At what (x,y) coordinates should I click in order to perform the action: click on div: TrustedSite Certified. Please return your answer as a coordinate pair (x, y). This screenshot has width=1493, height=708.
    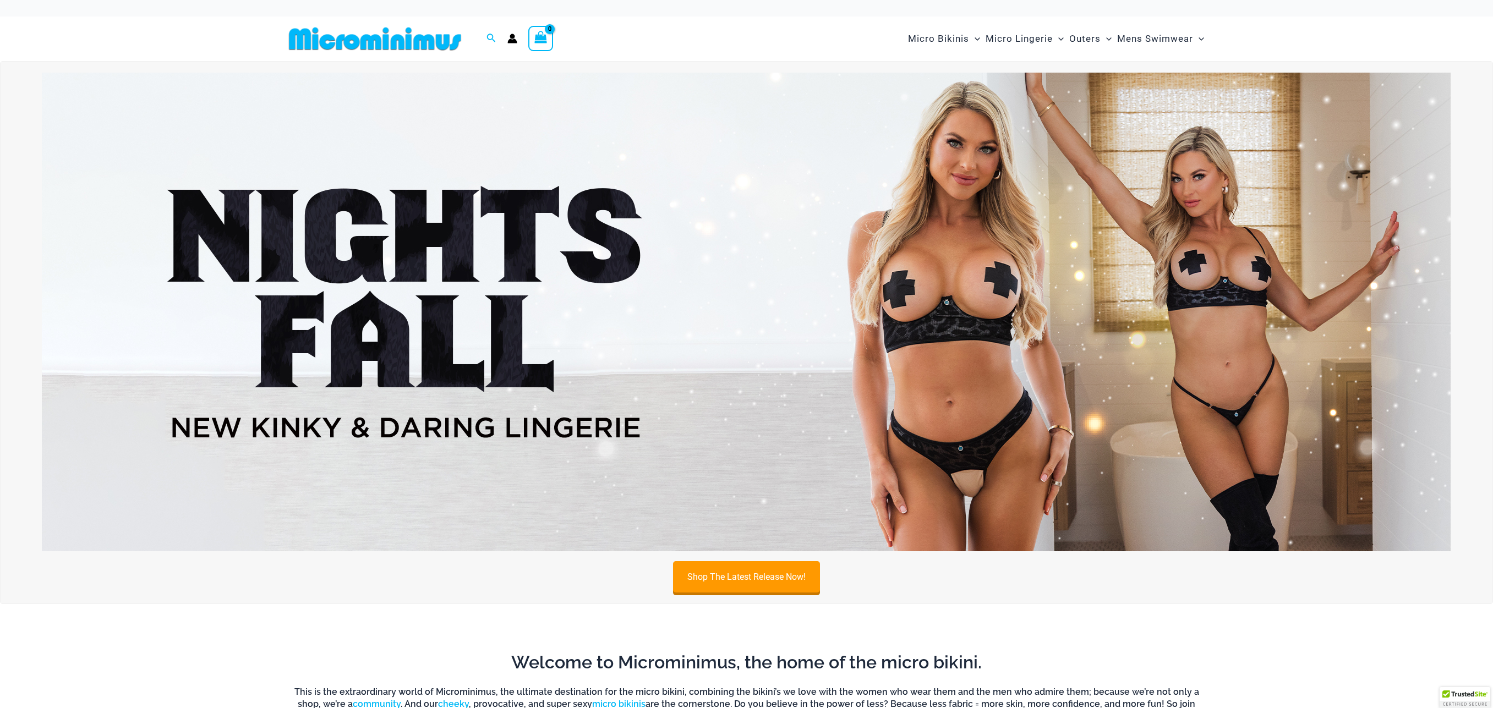
    Looking at the image, I should click on (1465, 698).